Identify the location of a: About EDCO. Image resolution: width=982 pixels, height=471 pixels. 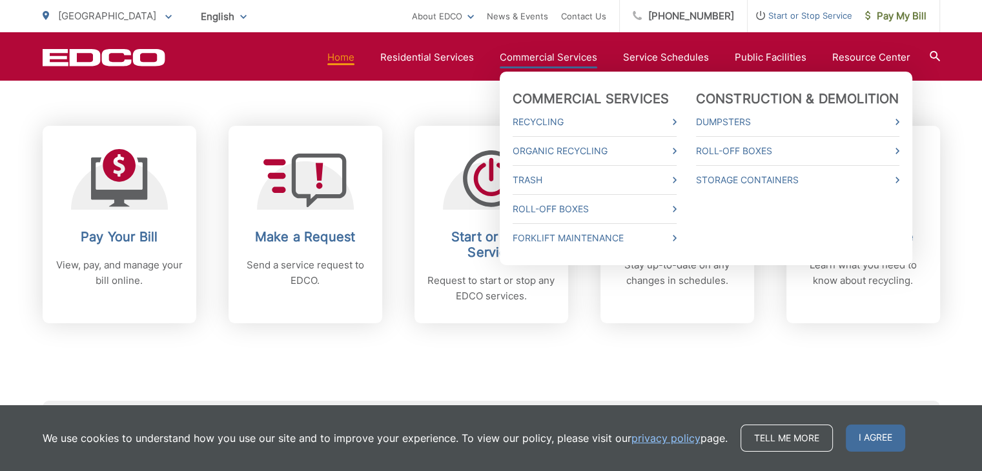
(443, 16).